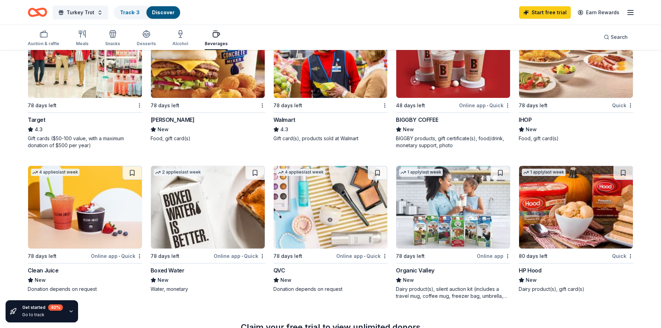  I want to click on div: IHOP, so click(525, 120).